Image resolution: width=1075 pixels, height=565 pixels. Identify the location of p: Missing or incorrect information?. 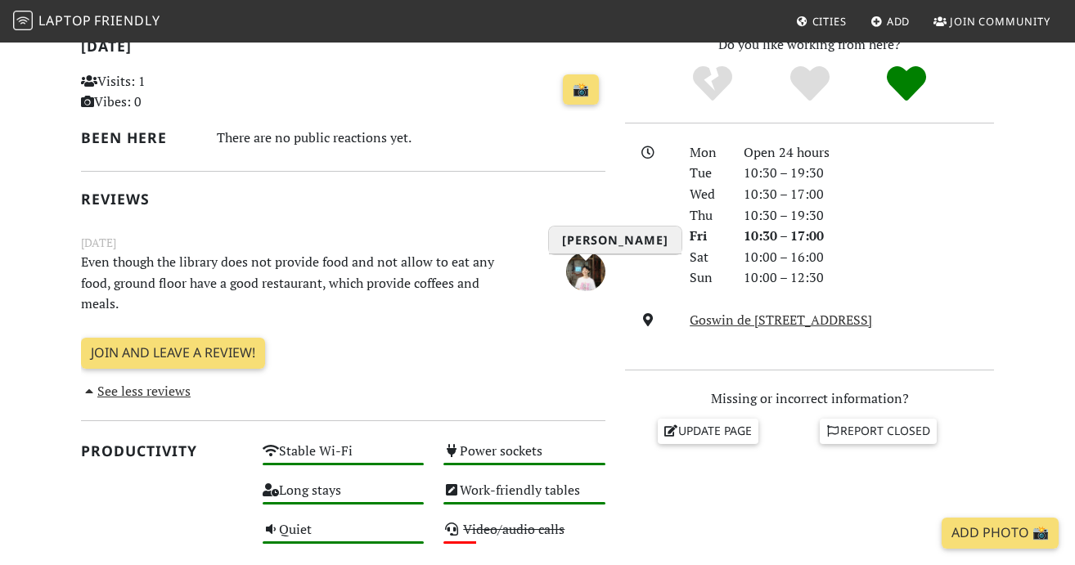
(809, 399).